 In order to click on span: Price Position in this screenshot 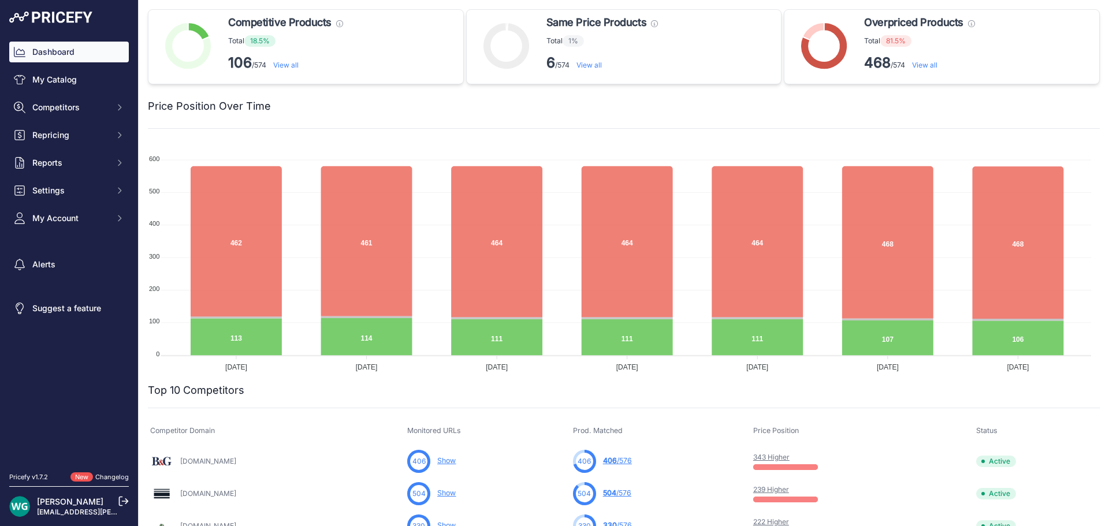, I will do `click(776, 430)`.